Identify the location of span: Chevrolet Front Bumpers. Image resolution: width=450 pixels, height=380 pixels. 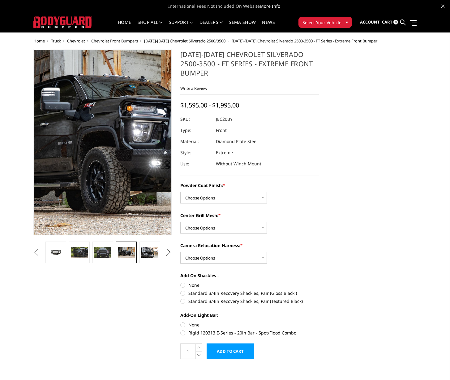
(114, 41).